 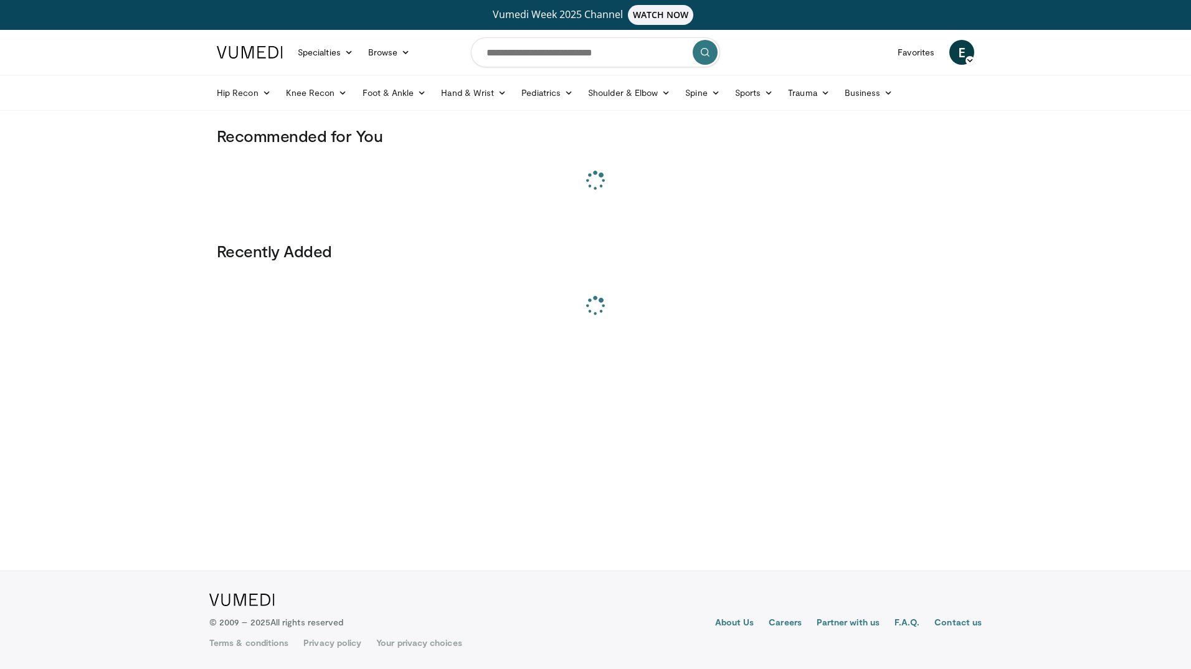 I want to click on a: Careers, so click(x=785, y=624).